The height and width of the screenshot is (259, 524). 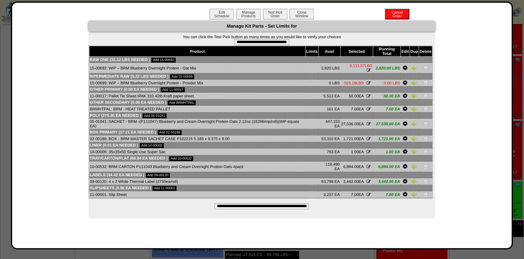 I want to click on button: CancelOrder, so click(x=397, y=14).